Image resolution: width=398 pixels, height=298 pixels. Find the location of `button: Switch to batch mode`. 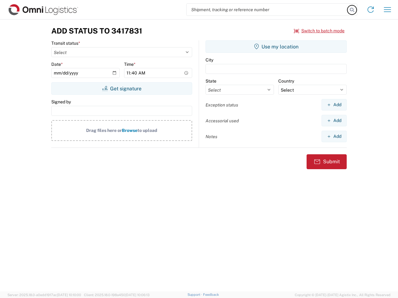

button: Switch to batch mode is located at coordinates (319, 31).